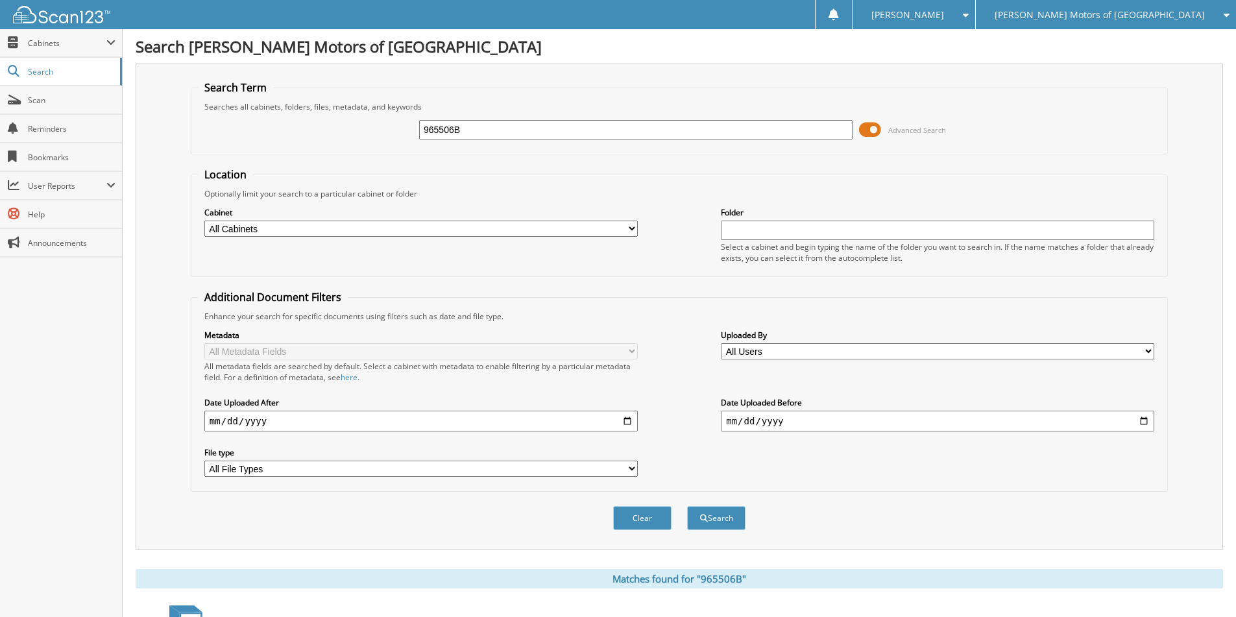  What do you see at coordinates (71, 129) in the screenshot?
I see `span: Reminders` at bounding box center [71, 129].